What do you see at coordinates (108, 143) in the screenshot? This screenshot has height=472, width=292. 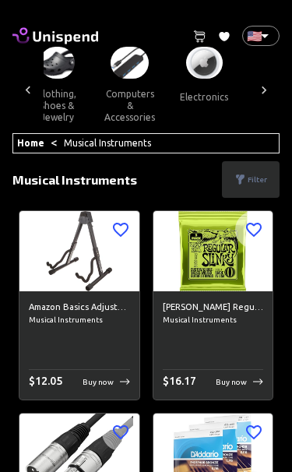 I see `a: Musical Instruments` at bounding box center [108, 143].